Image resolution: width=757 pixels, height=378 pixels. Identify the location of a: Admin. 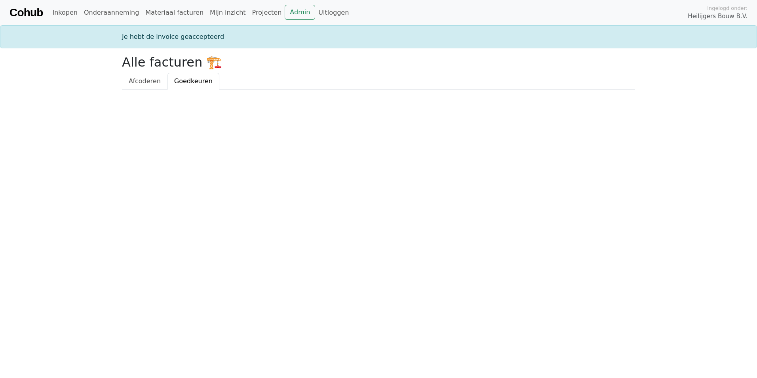
(300, 12).